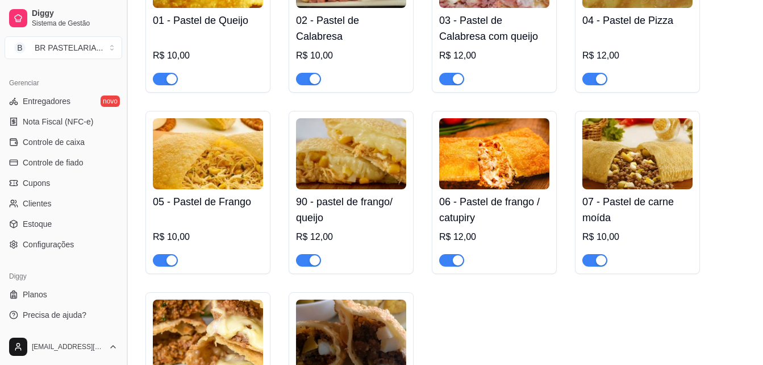  What do you see at coordinates (63, 315) in the screenshot?
I see `a: Precisa de ajuda?` at bounding box center [63, 315].